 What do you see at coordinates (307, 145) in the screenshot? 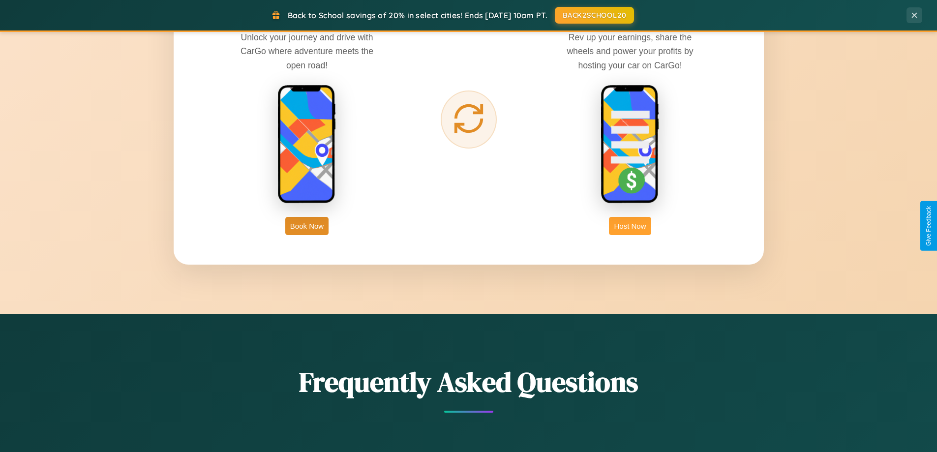
I see `img: rent phone` at bounding box center [307, 145].